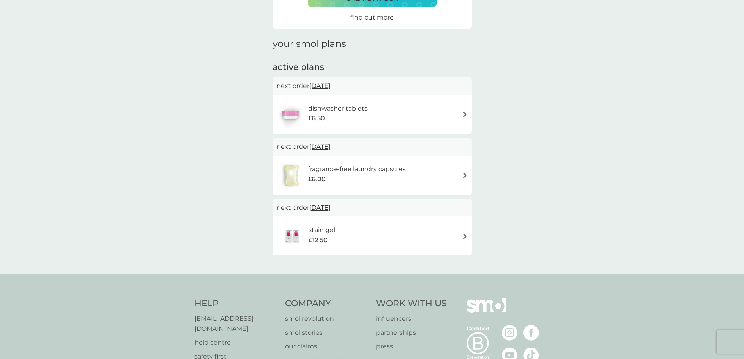 This screenshot has width=744, height=359. I want to click on img: dishwasher tablets, so click(290, 114).